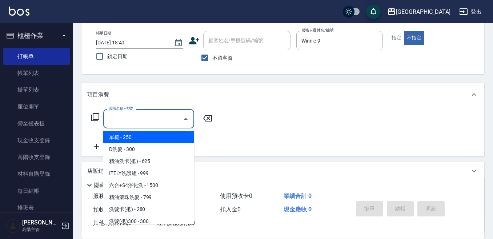  I want to click on span: 業績合計 0, so click(297, 196).